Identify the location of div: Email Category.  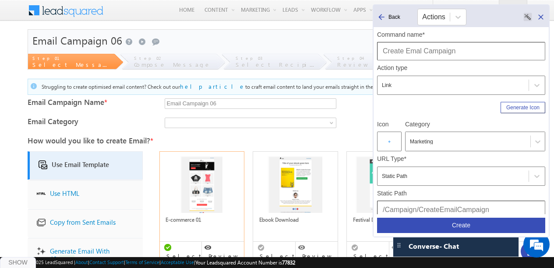
(89, 123).